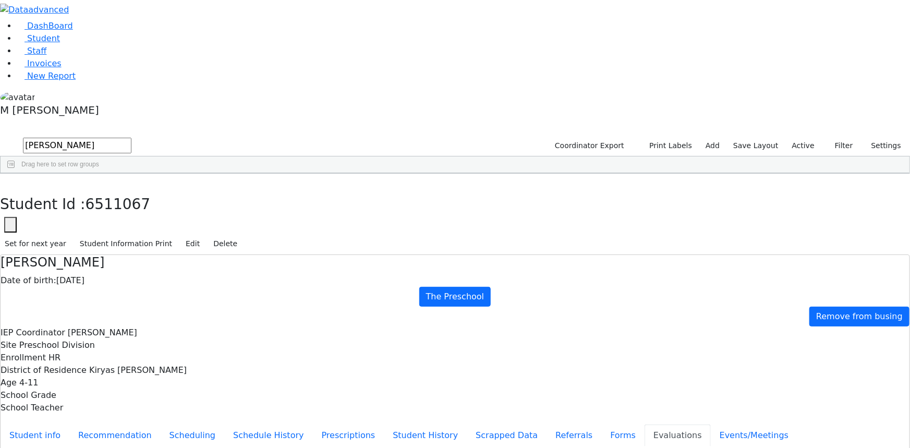 This screenshot has height=448, width=910. What do you see at coordinates (28, 281) in the screenshot?
I see `label: Date of birth:` at bounding box center [28, 281].